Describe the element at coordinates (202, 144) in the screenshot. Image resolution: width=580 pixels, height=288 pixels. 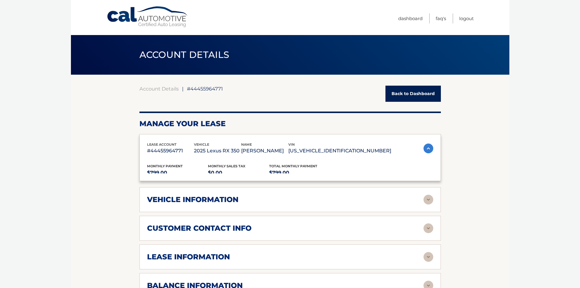
I see `span: vehicle` at that location.